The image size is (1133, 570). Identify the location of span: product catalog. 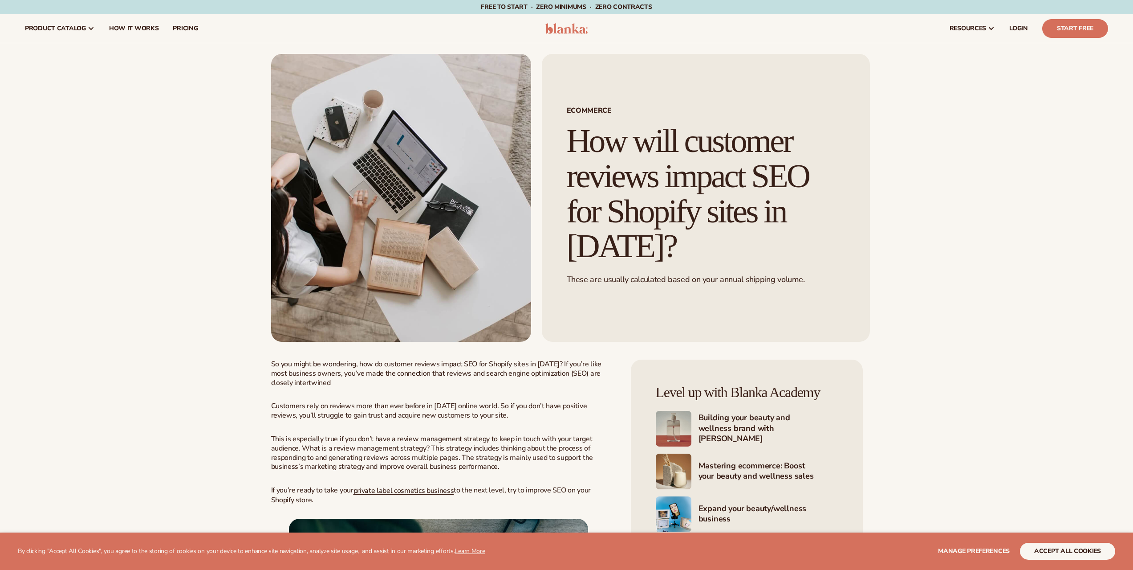
(55, 28).